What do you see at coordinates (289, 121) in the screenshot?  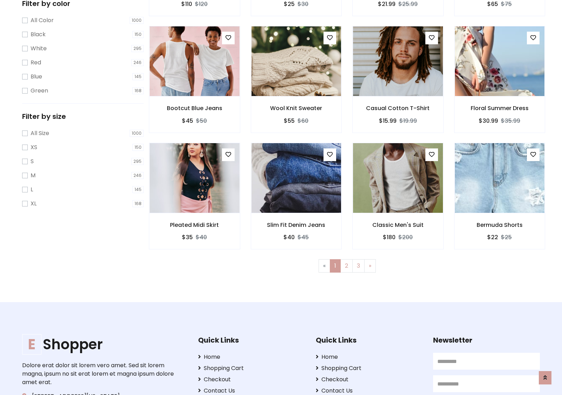 I see `h6: $55` at bounding box center [289, 121].